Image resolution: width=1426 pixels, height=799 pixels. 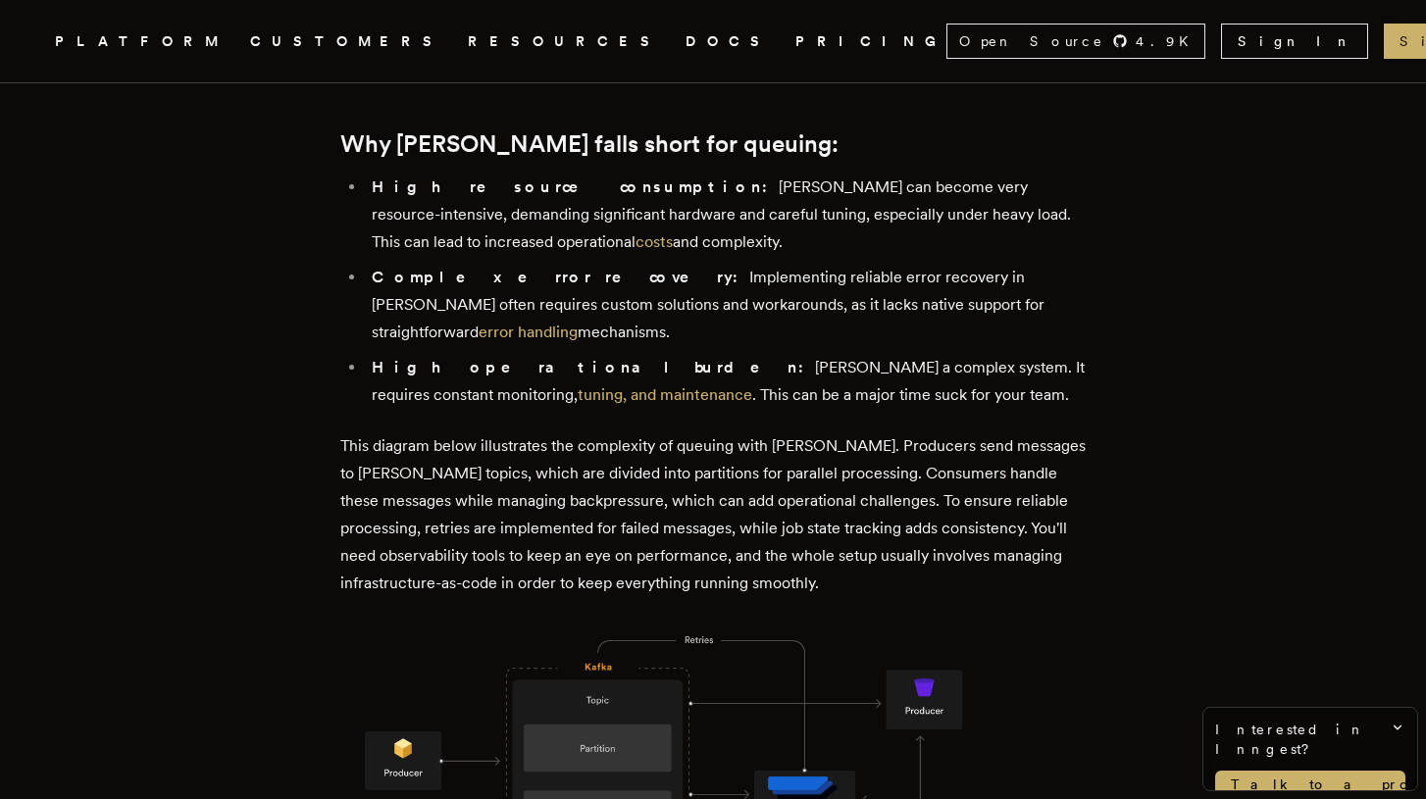 I want to click on span: Open Source, so click(x=1032, y=41).